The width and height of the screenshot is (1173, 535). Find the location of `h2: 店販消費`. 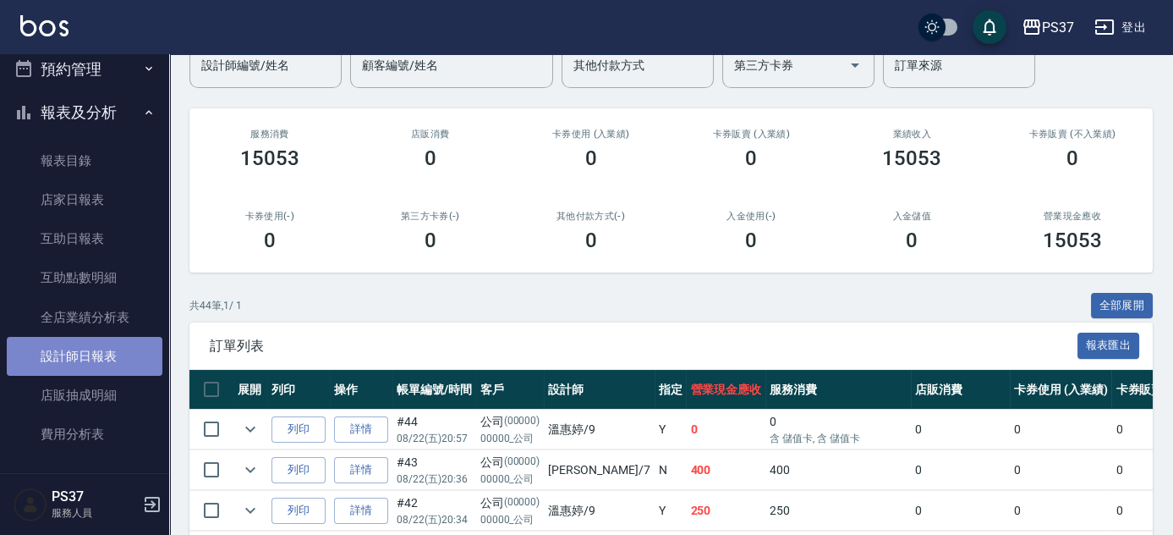

h2: 店販消費 is located at coordinates (431, 134).